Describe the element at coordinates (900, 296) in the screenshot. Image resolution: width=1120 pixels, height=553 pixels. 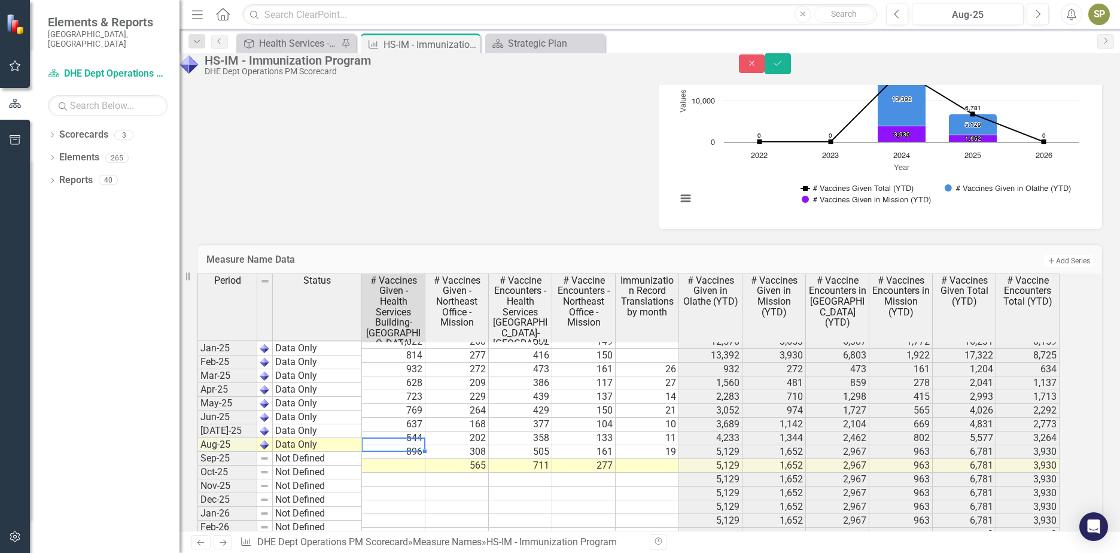
I see `span: # Vaccines Encounters in Mission (YTD)` at that location.